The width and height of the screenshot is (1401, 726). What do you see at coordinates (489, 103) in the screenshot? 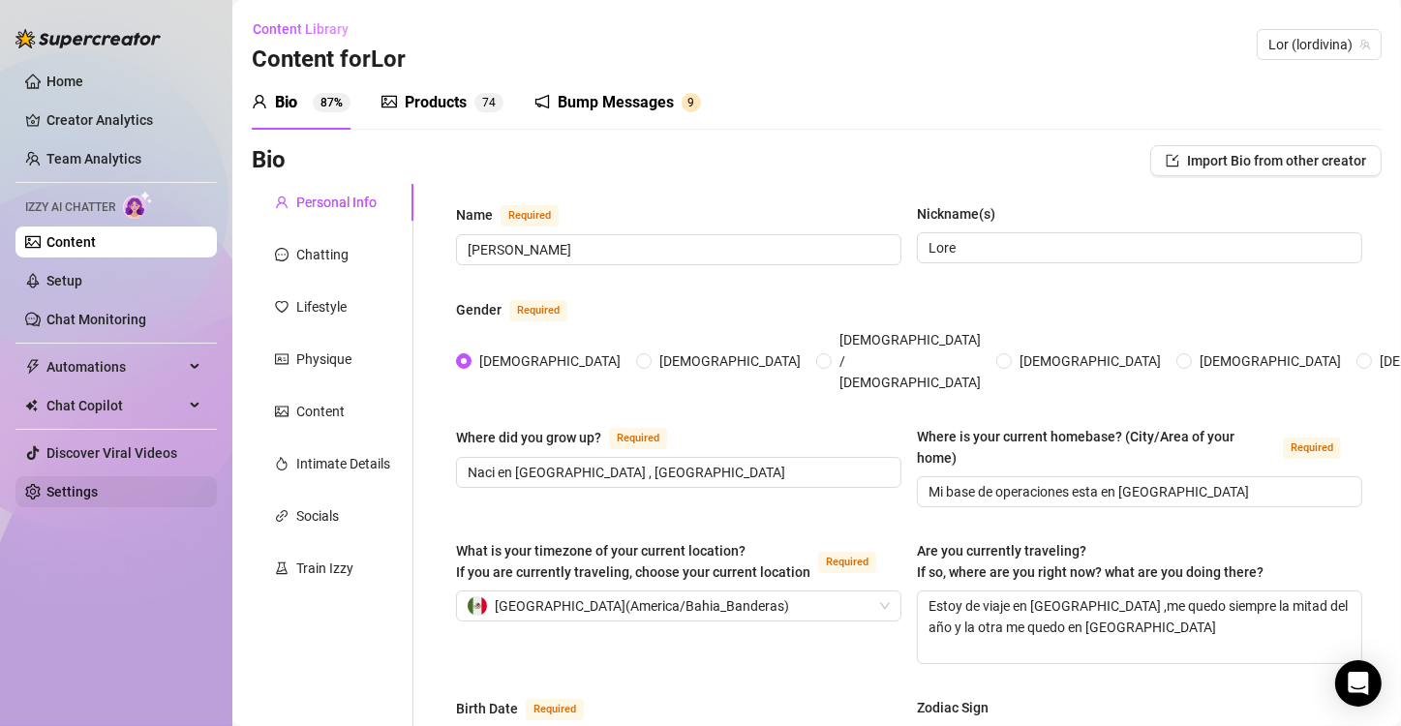
I see `sup: 74` at bounding box center [489, 103].